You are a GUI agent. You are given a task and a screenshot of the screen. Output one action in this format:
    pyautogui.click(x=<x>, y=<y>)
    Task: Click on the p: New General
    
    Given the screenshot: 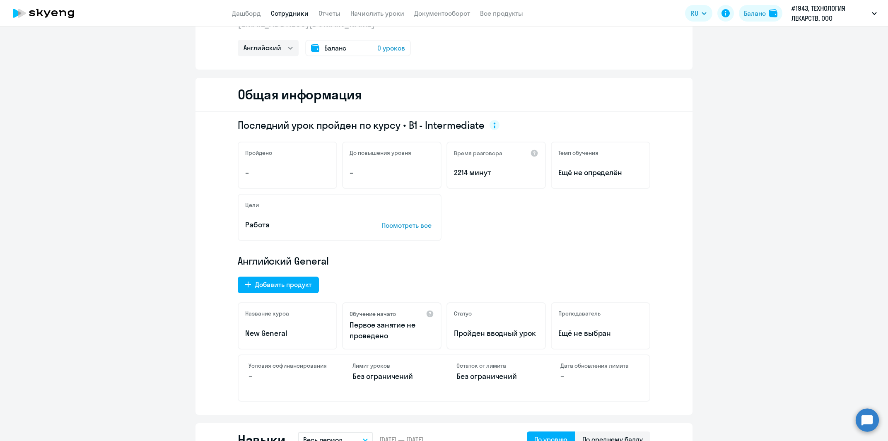 What is the action you would take?
    pyautogui.click(x=287, y=333)
    